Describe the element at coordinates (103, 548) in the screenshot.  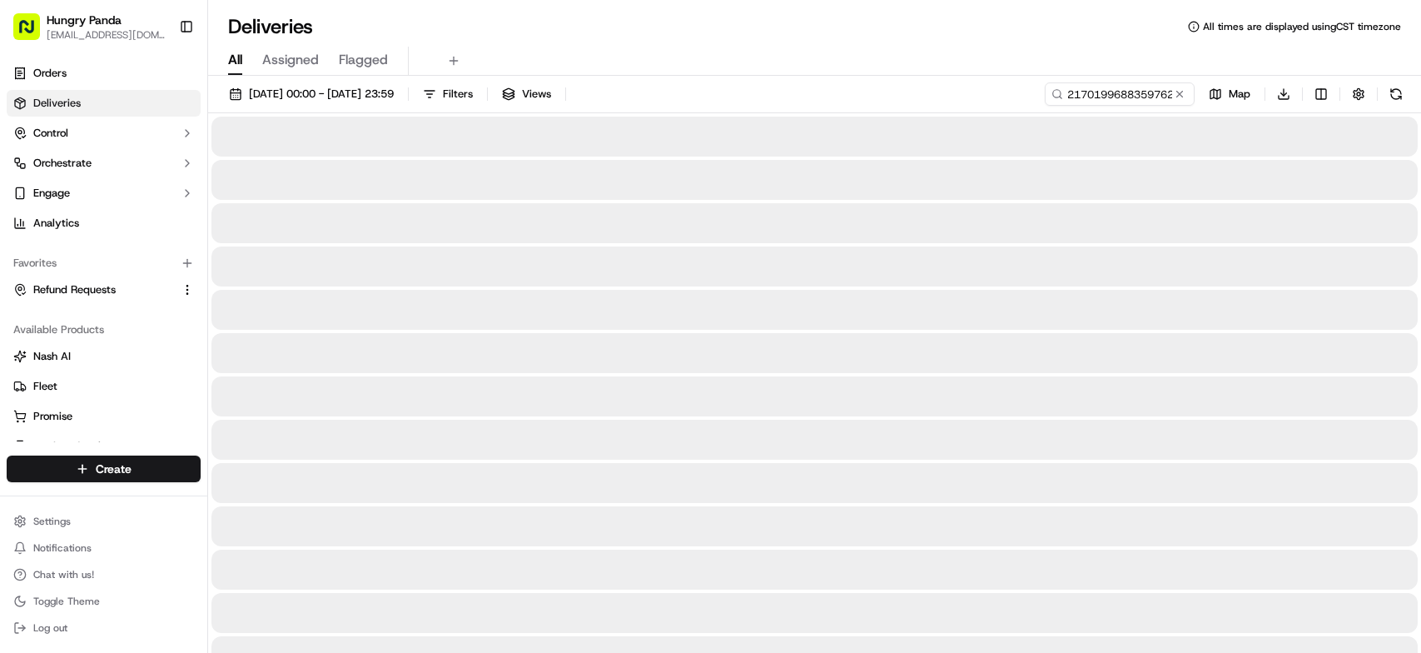
I see `button: Notifications` at that location.